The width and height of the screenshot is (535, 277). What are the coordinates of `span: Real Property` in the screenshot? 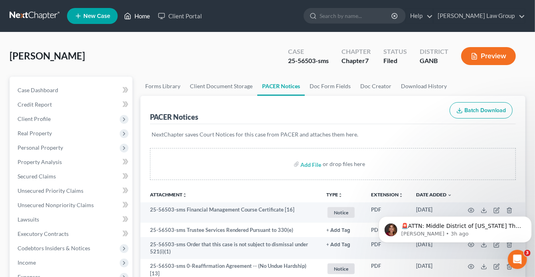 It's located at (35, 133).